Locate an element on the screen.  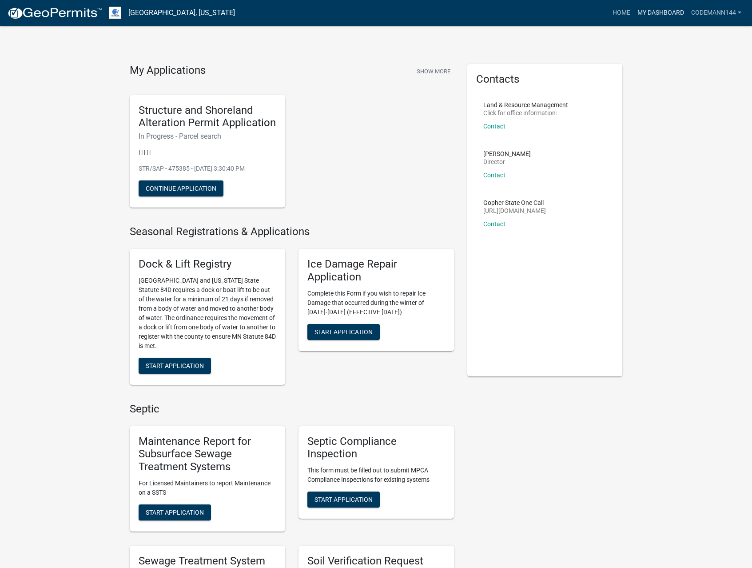
p: Gopher State One Call is located at coordinates (514, 203).